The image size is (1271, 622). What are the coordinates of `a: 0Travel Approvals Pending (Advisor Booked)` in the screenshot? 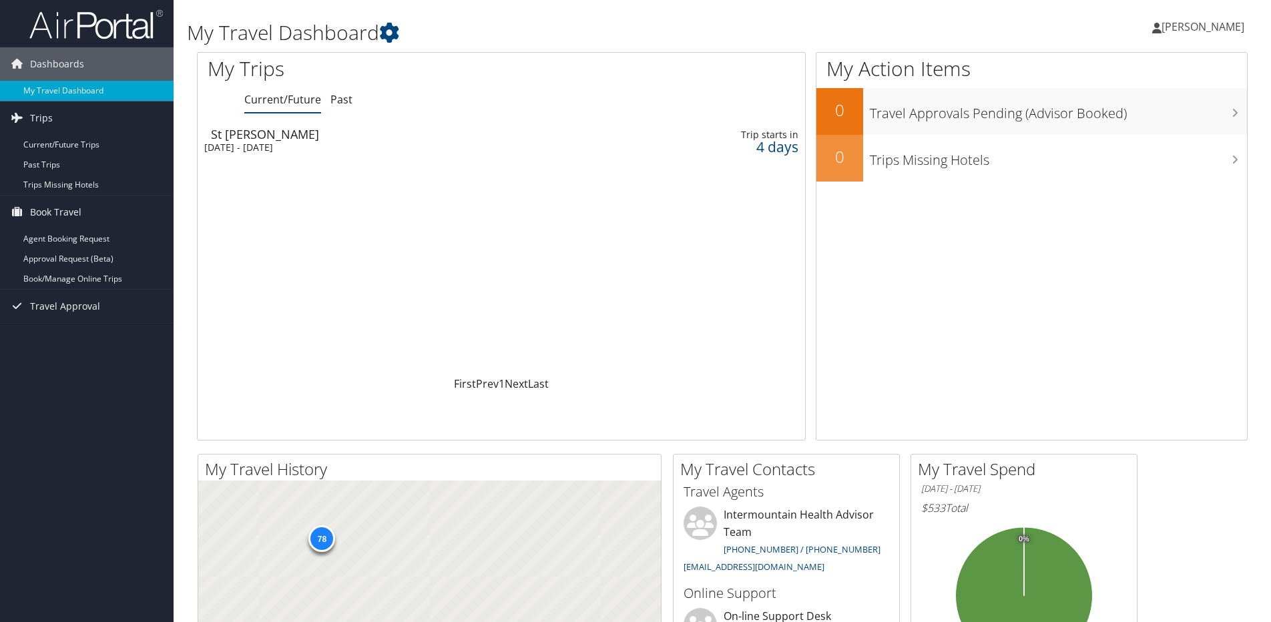 It's located at (1032, 112).